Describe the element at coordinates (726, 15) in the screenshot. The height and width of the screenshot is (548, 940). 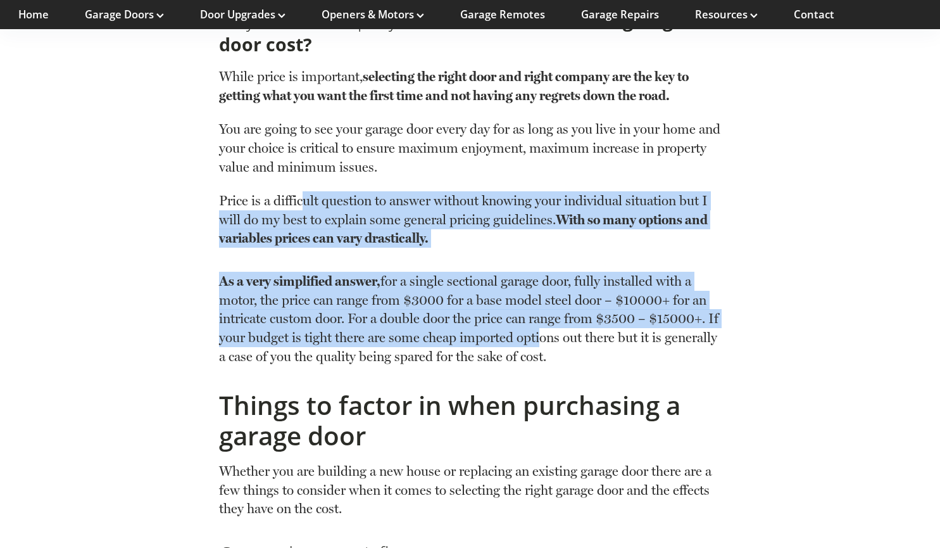
I see `a: Resources` at that location.